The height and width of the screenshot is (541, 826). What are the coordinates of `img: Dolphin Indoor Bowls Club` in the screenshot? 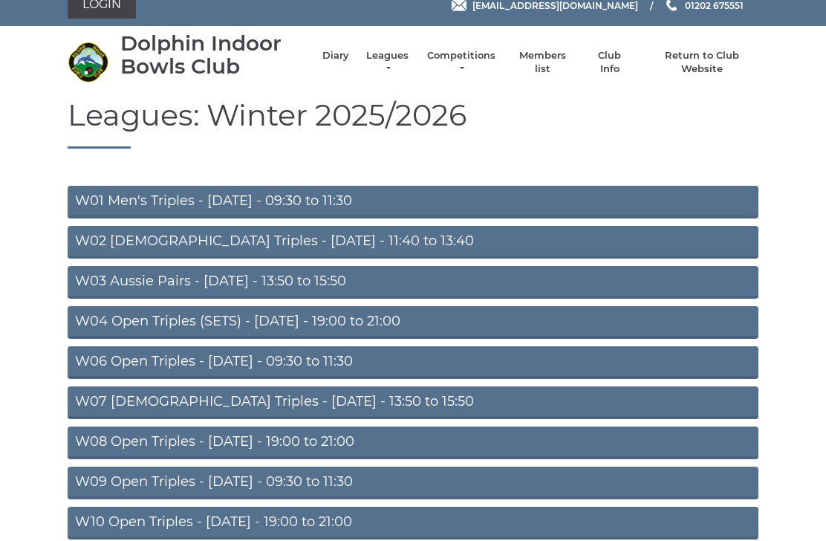 It's located at (88, 62).